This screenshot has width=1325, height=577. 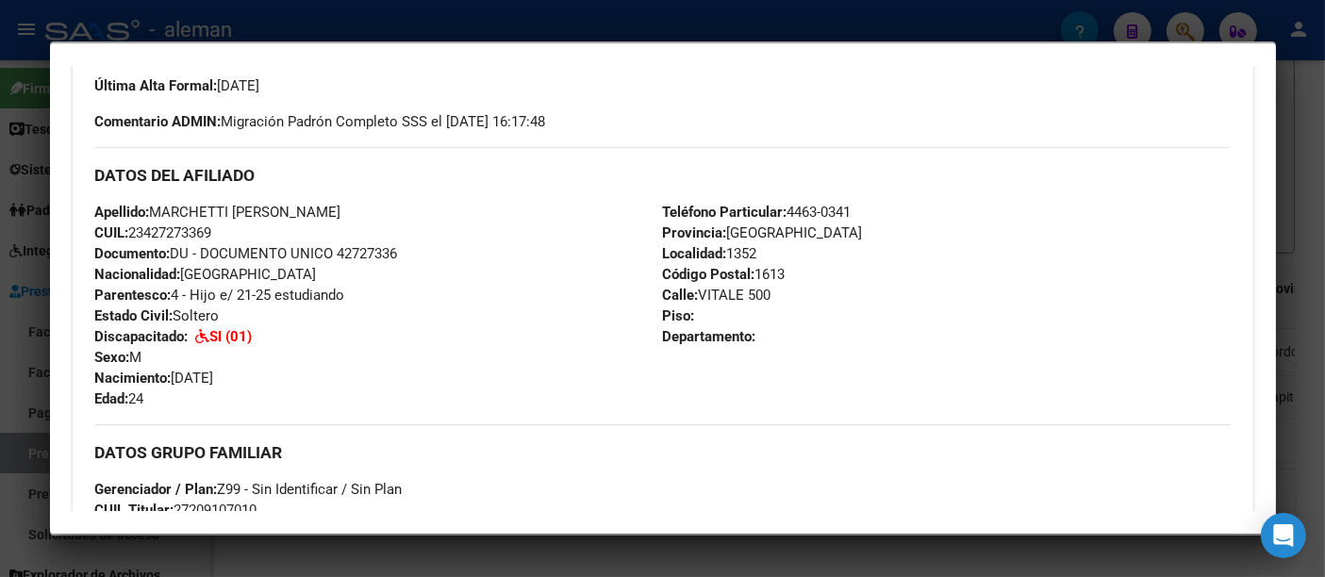 What do you see at coordinates (141, 337) in the screenshot?
I see `strong: Discapacitado:` at bounding box center [141, 337].